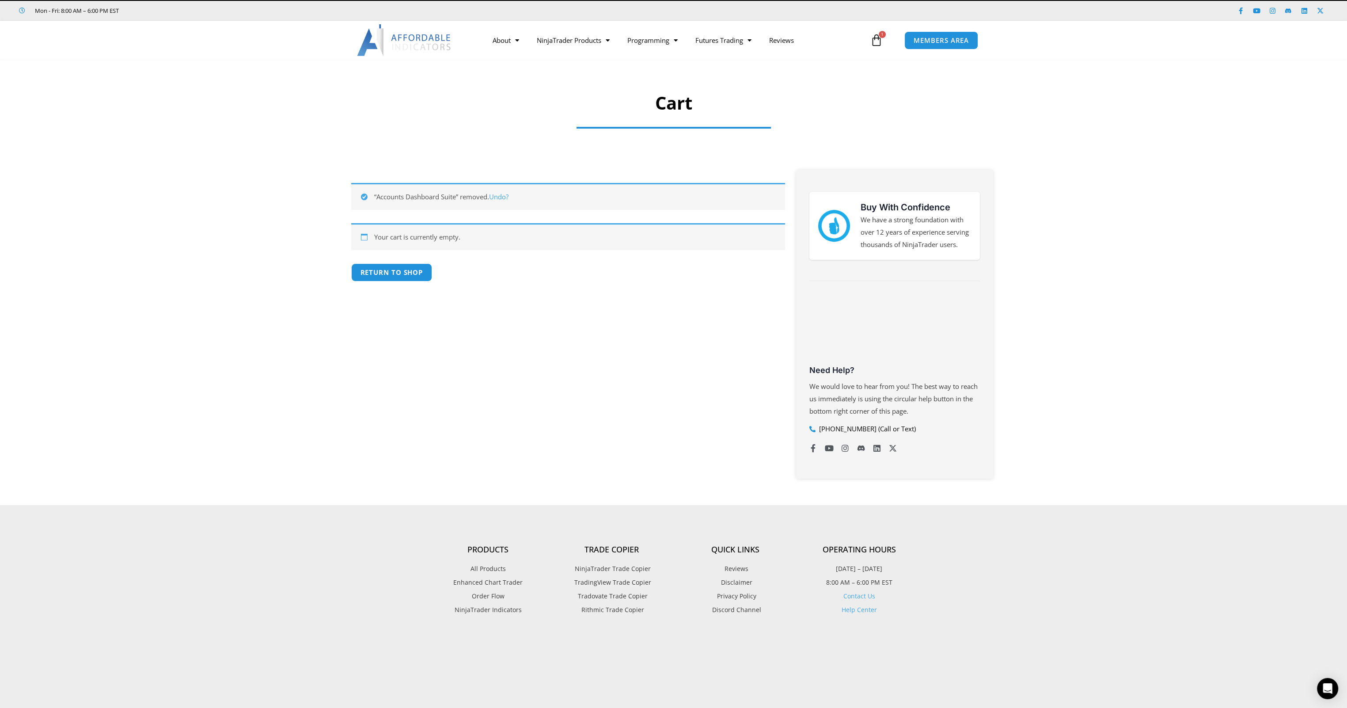 This screenshot has height=708, width=1347. What do you see at coordinates (877, 40) in the screenshot?
I see `a: 1` at bounding box center [877, 40].